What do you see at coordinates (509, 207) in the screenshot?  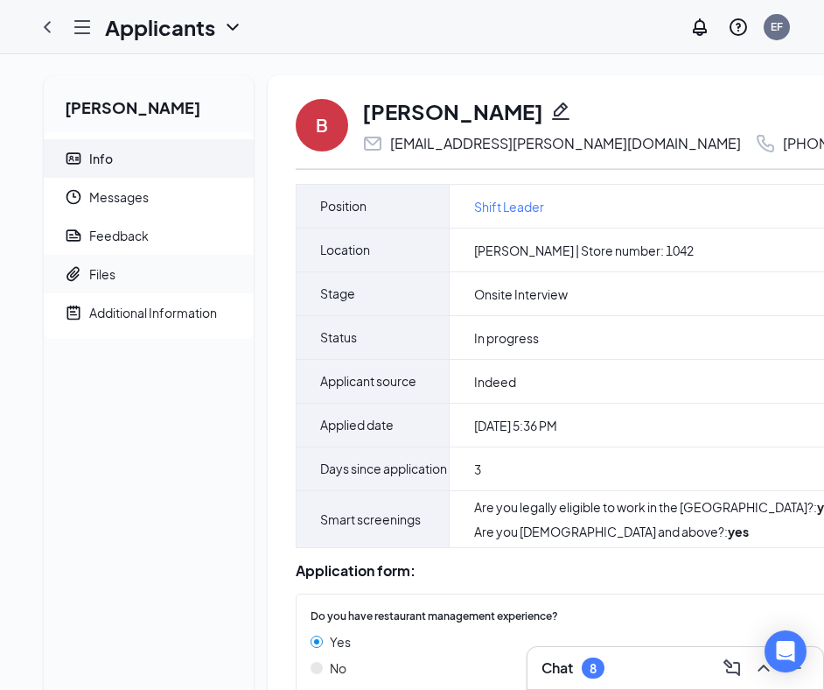 I see `span: Shift Leader` at bounding box center [509, 207].